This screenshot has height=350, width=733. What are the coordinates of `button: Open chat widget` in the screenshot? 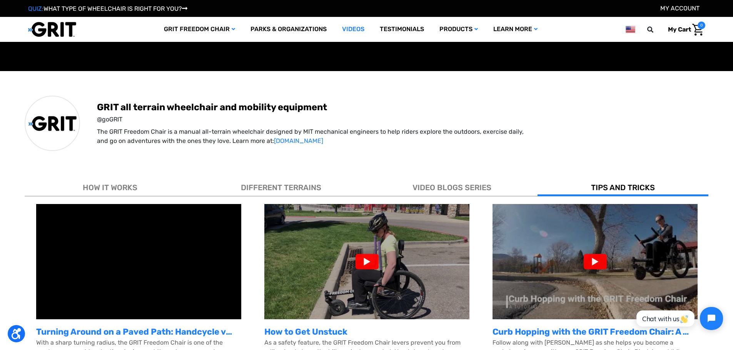 It's located at (83, 18).